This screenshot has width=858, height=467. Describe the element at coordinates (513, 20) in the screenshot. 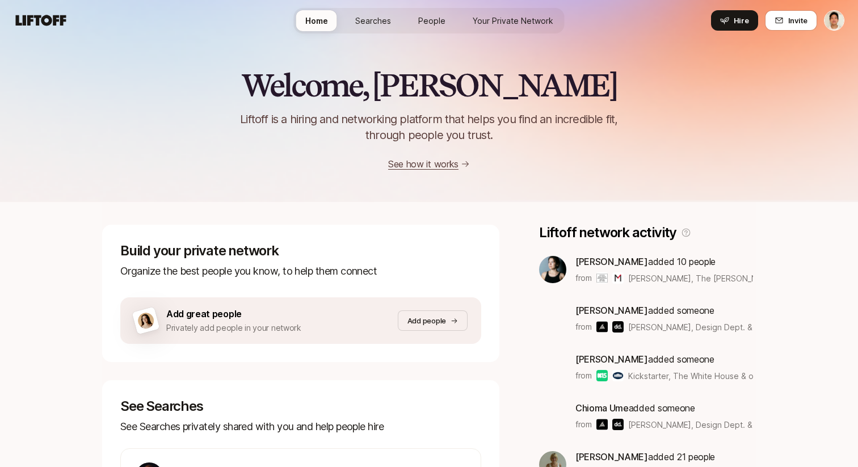

I see `span: Your Private Network` at that location.